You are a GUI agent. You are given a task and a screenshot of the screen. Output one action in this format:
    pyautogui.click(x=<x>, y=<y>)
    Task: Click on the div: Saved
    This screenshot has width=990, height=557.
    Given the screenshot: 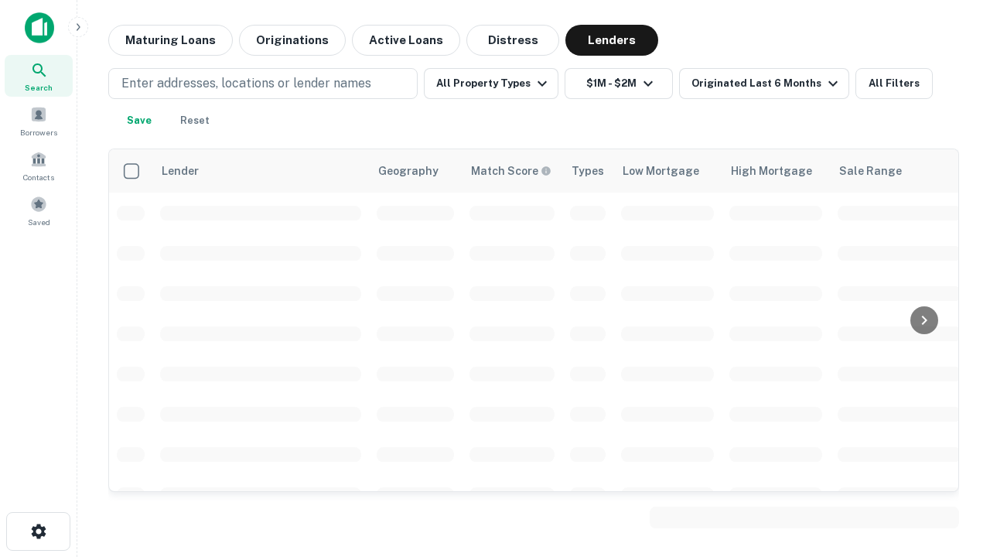 What is the action you would take?
    pyautogui.click(x=39, y=210)
    